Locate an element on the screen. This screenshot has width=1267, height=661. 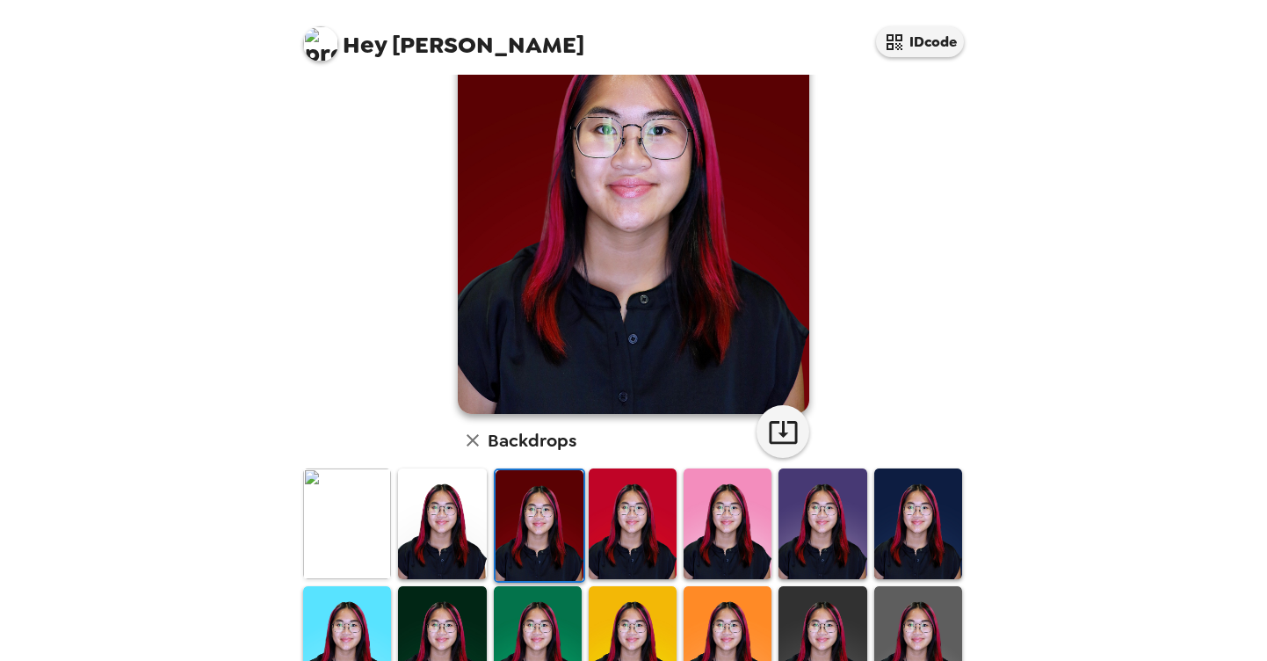
button: IDcode is located at coordinates (920, 41).